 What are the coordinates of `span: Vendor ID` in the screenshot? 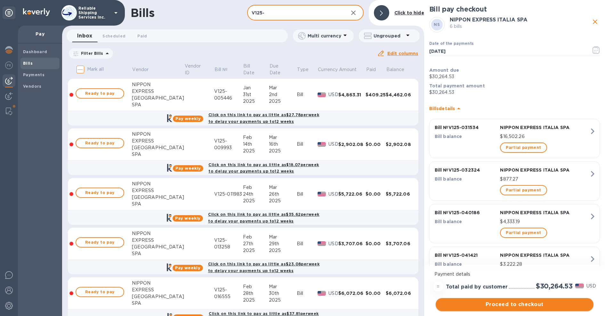 It's located at (199, 69).